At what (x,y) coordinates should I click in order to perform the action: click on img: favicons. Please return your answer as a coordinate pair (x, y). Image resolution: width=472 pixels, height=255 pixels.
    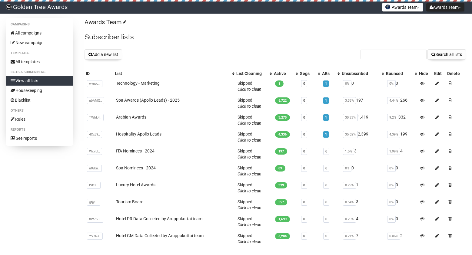
    Looking at the image, I should click on (388, 7).